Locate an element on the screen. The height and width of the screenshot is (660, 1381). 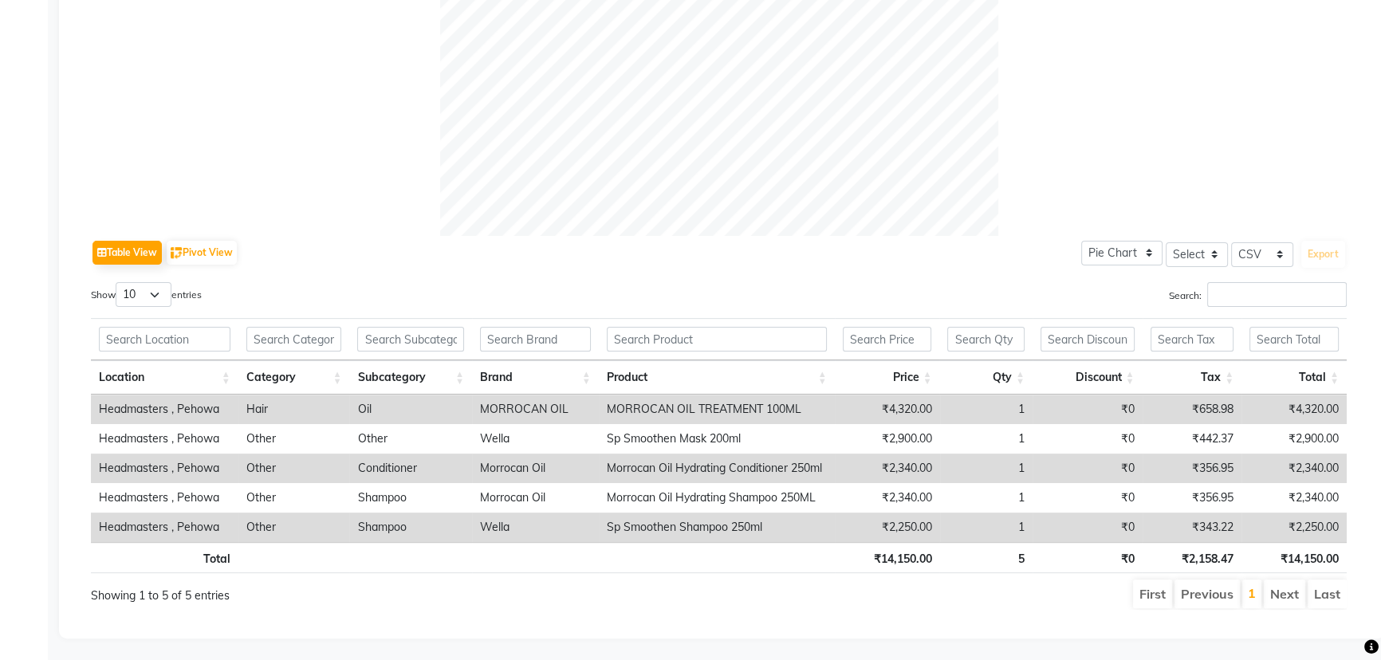
input: Search Qty is located at coordinates (985, 339).